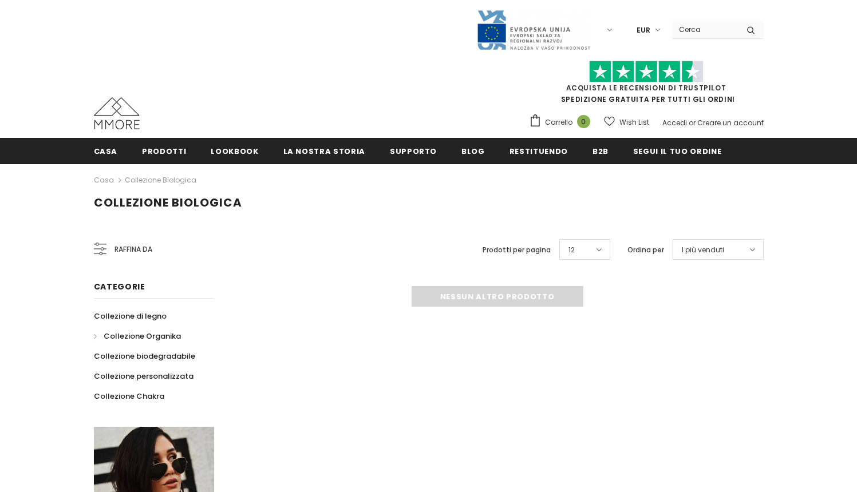  I want to click on span: I più venduti, so click(703, 250).